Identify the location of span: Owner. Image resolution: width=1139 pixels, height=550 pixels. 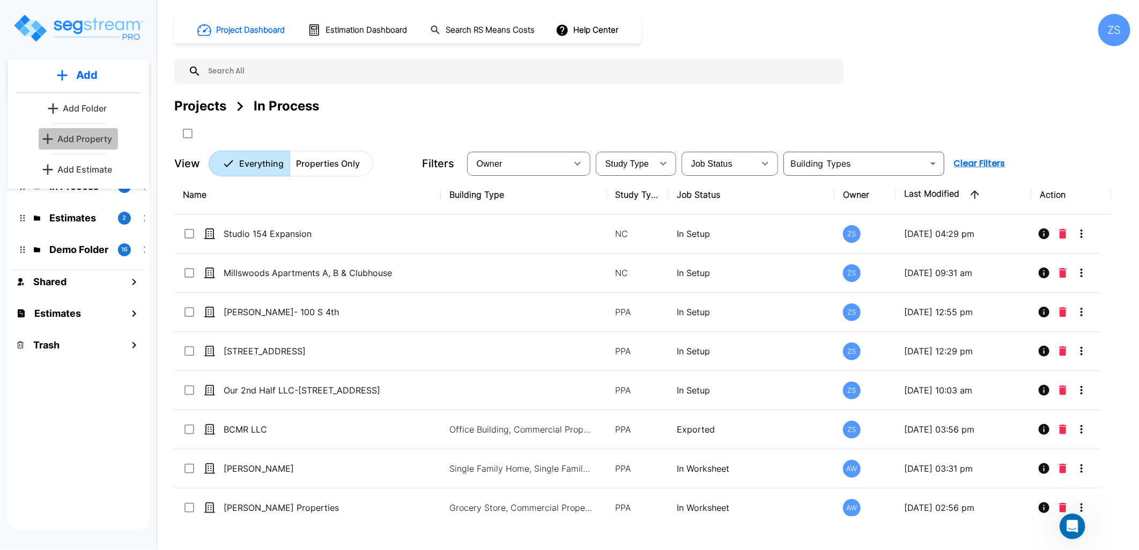
(489, 164).